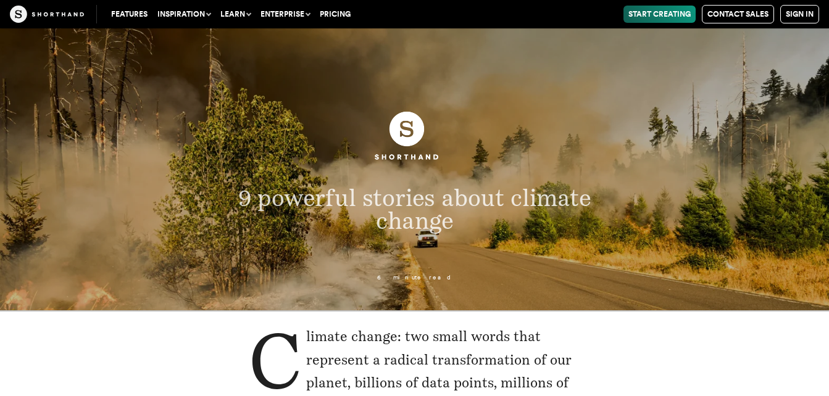 The image size is (829, 396). What do you see at coordinates (47, 14) in the screenshot?
I see `img: The Craft` at bounding box center [47, 14].